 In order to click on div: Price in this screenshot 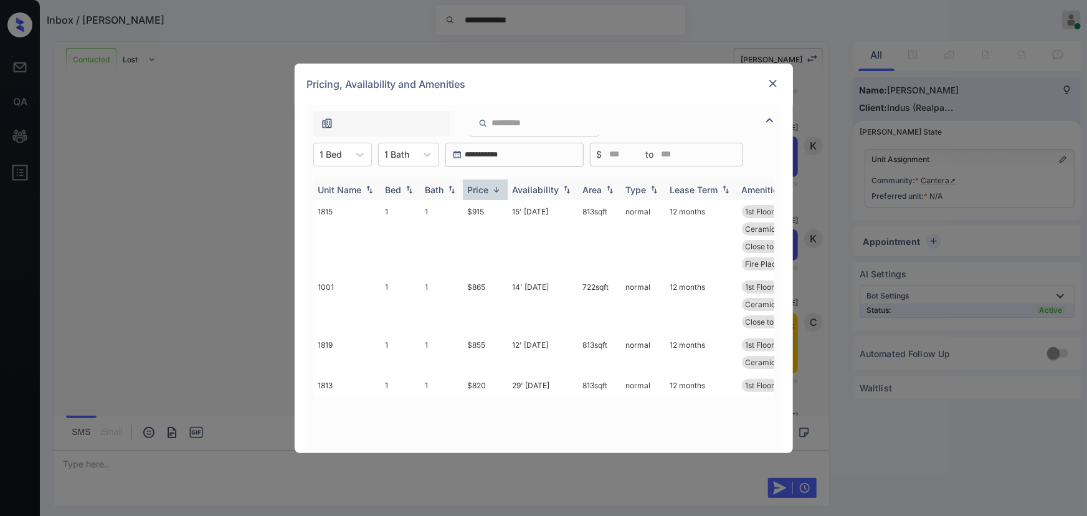, I will do `click(478, 189)`.